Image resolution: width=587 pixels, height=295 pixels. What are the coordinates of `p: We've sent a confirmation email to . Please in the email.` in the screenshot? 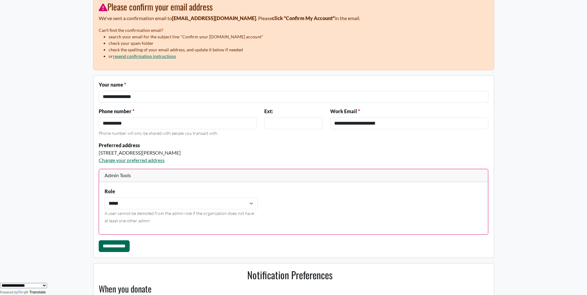 It's located at (293, 18).